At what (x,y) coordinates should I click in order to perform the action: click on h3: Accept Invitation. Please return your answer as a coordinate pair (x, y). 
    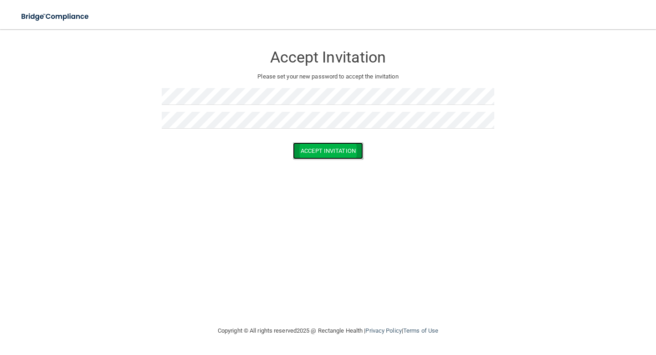
    Looking at the image, I should click on (328, 57).